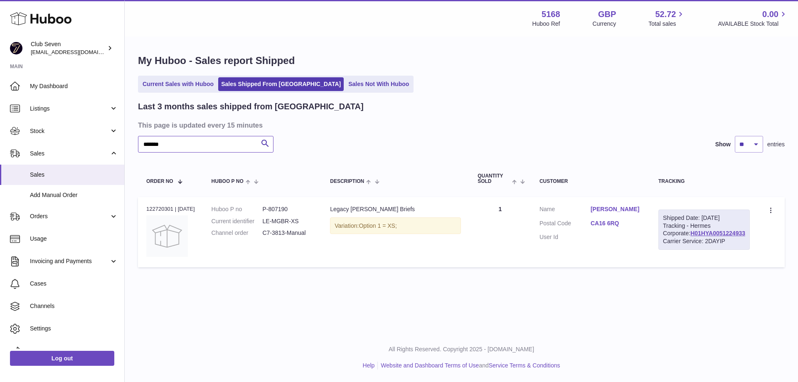 The width and height of the screenshot is (798, 382). Describe the element at coordinates (565, 210) in the screenshot. I see `dt: Name` at that location.